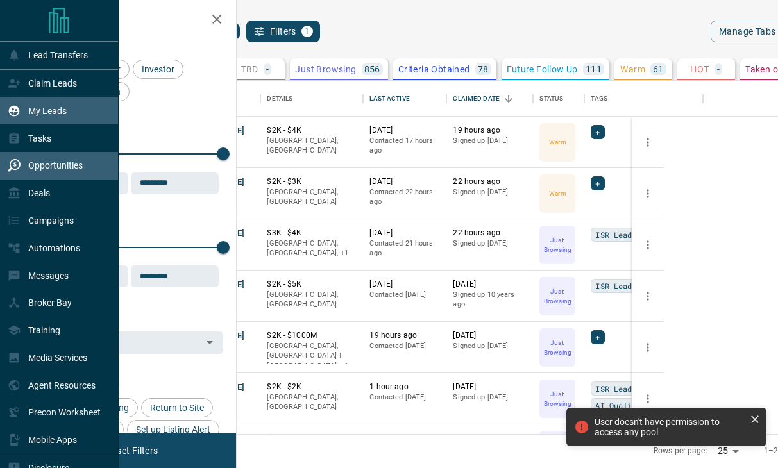  Describe the element at coordinates (489, 300) in the screenshot. I see `p: Signed up 10 years ago` at that location.